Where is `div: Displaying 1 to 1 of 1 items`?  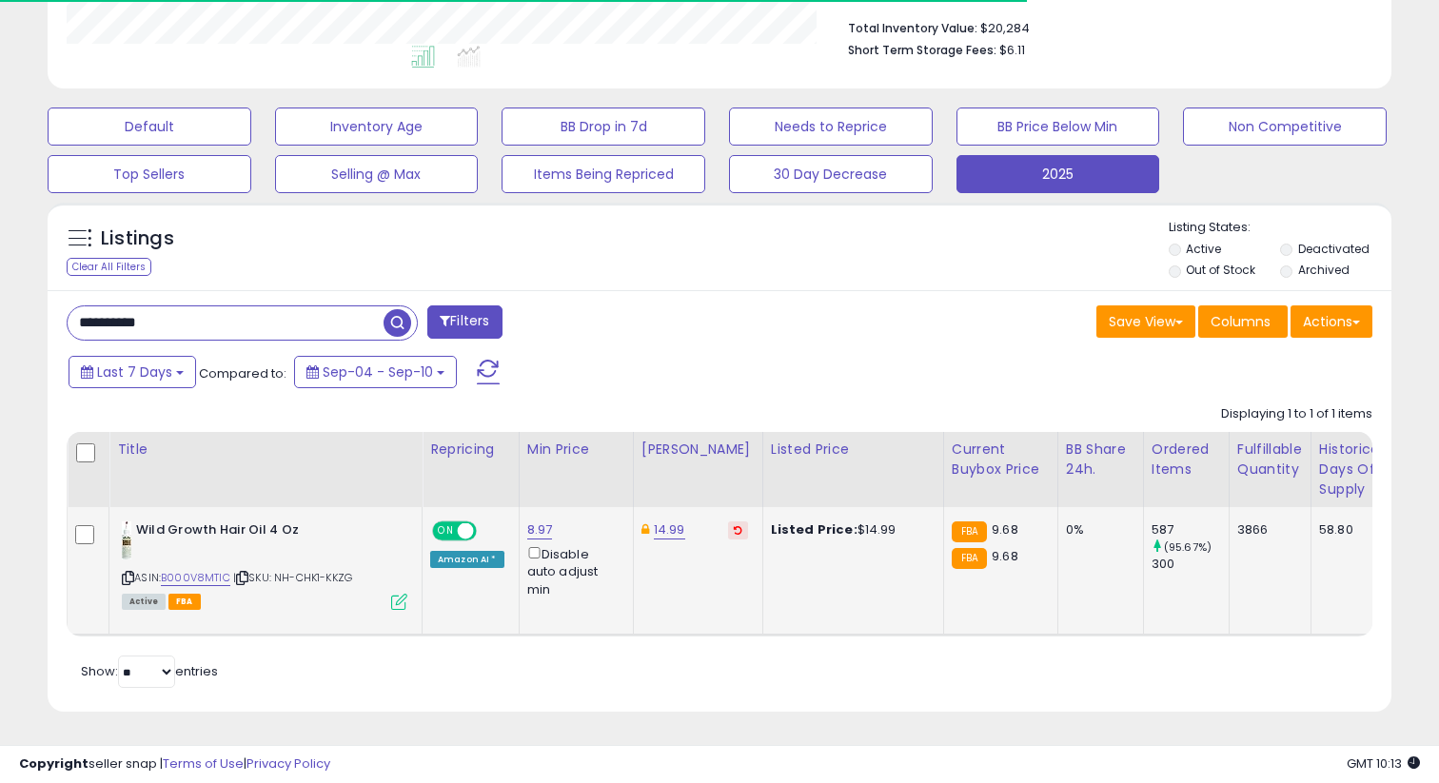
div: Displaying 1 to 1 of 1 items is located at coordinates (1296, 414).